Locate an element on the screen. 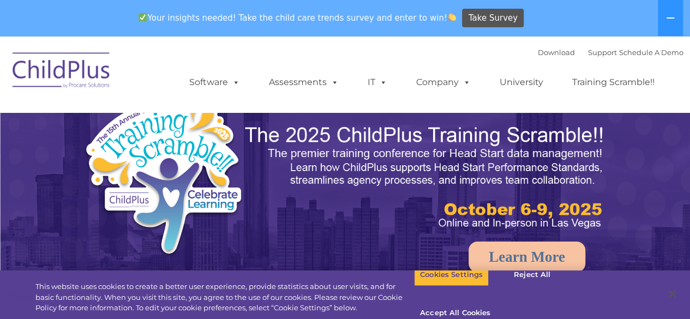 The height and width of the screenshot is (319, 690). div: This website uses cookies to create a better user experience, provide statistics about user visit... is located at coordinates (225, 297).